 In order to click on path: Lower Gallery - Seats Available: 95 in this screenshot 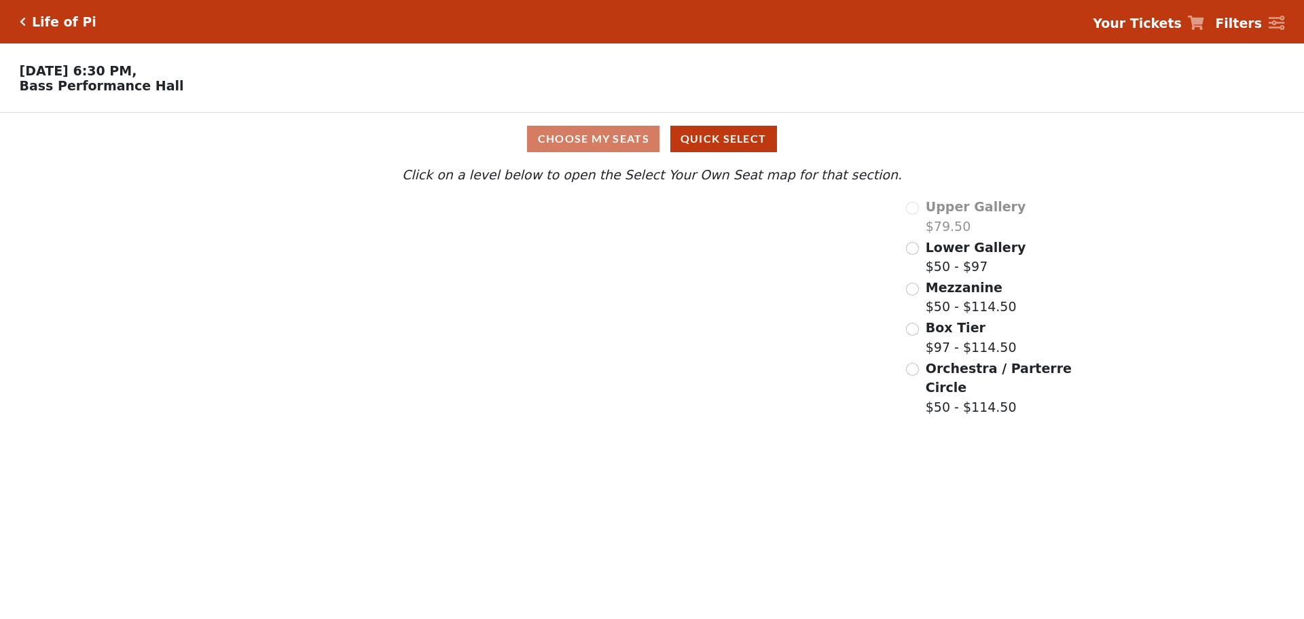, I will do `click(484, 304)`.